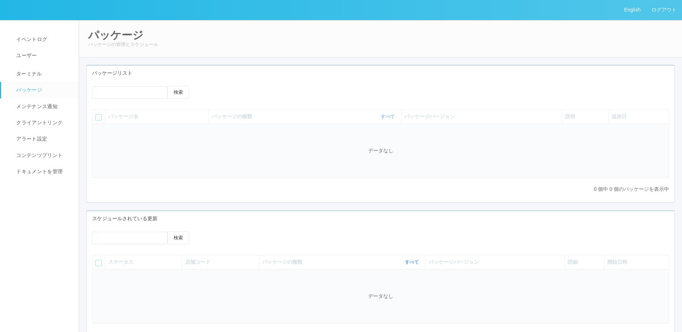  What do you see at coordinates (631, 189) in the screenshot?
I see `p: 0 個中 0 個のパッケージを表示中` at bounding box center [631, 189].